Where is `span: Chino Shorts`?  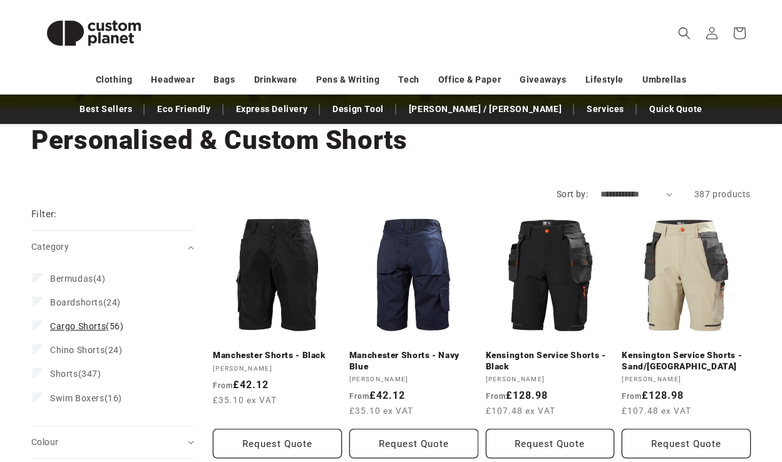 span: Chino Shorts is located at coordinates (77, 350).